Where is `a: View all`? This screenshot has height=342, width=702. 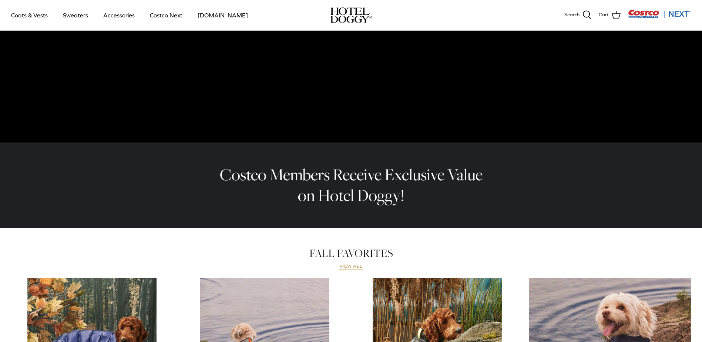 a: View all is located at coordinates (351, 266).